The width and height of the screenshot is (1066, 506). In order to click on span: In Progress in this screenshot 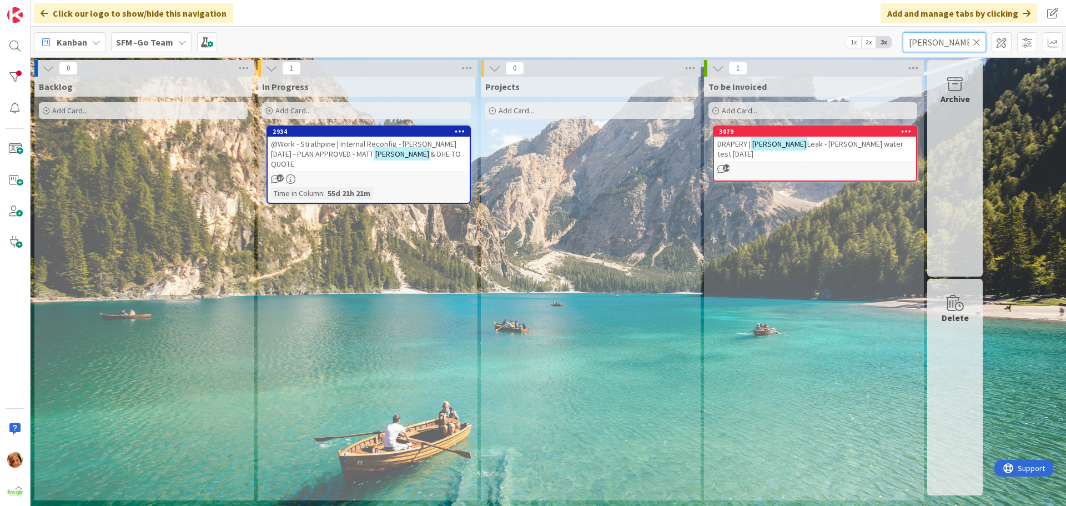, I will do `click(285, 87)`.